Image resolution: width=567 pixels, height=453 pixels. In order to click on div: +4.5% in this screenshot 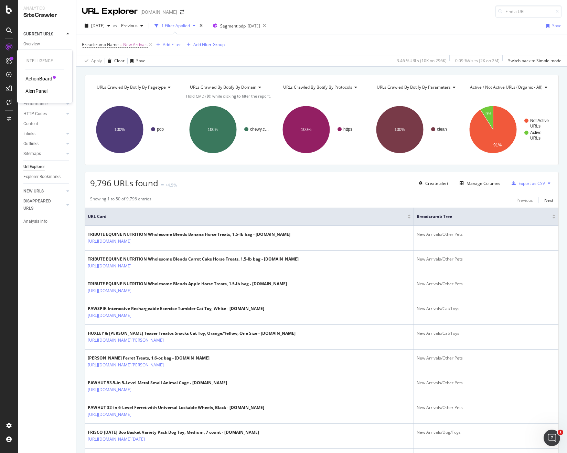, I will do `click(171, 185)`.